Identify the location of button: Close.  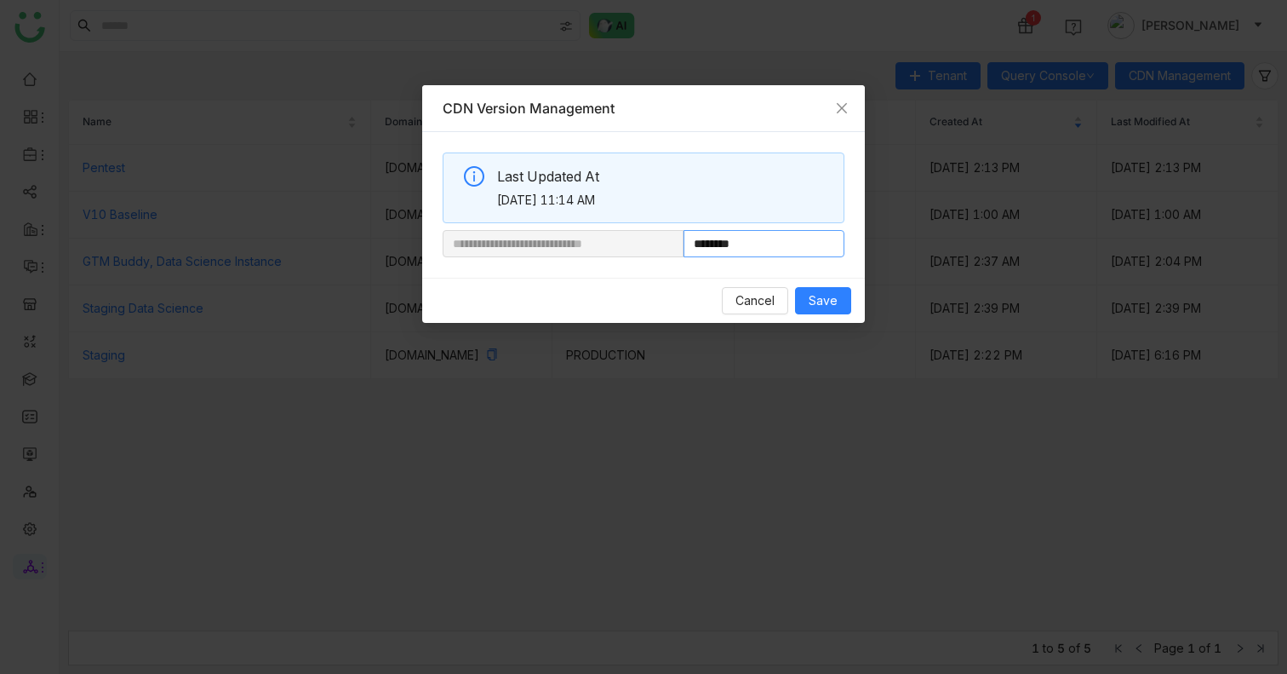
(842, 108).